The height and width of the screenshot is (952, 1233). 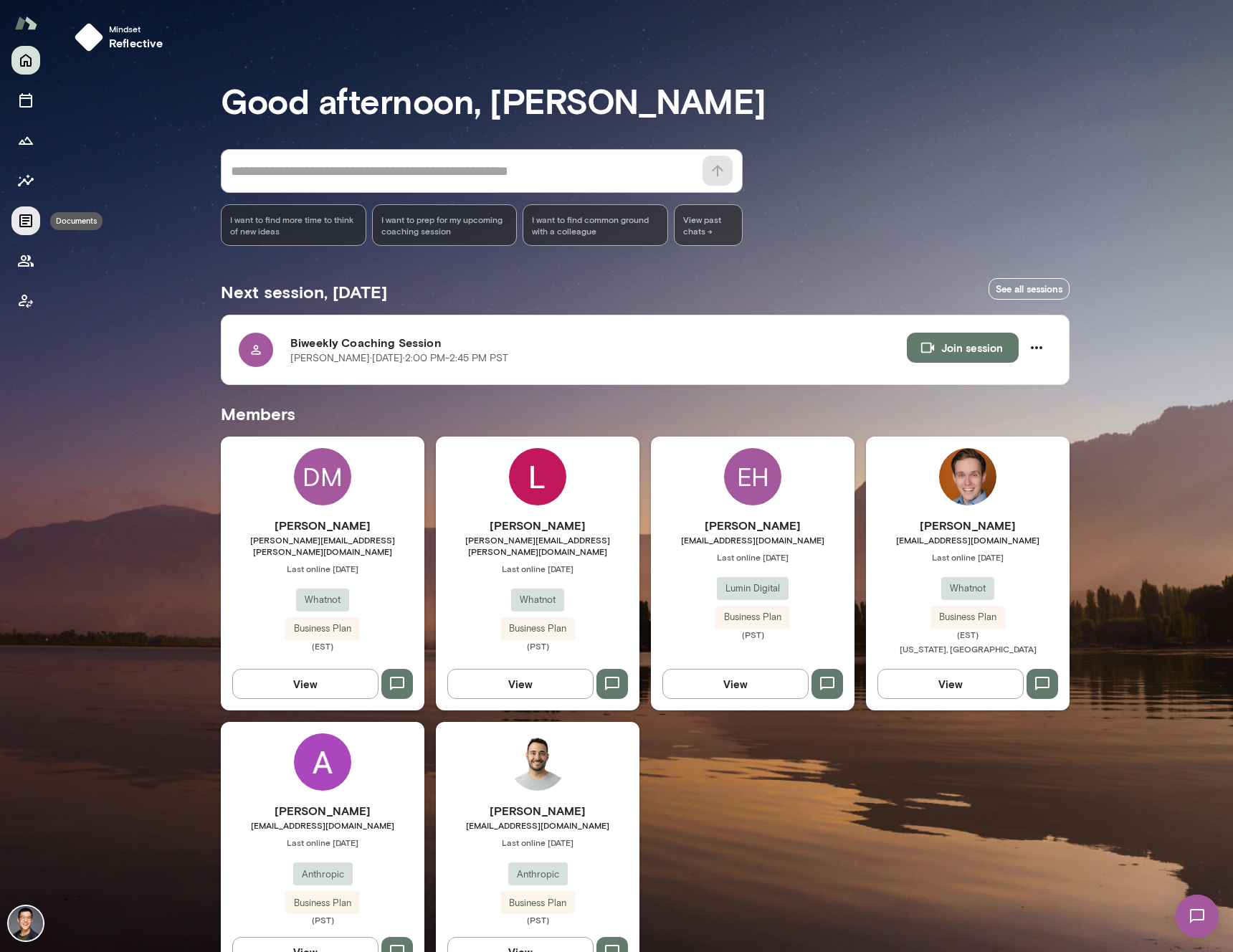 I want to click on button: Members, so click(x=26, y=261).